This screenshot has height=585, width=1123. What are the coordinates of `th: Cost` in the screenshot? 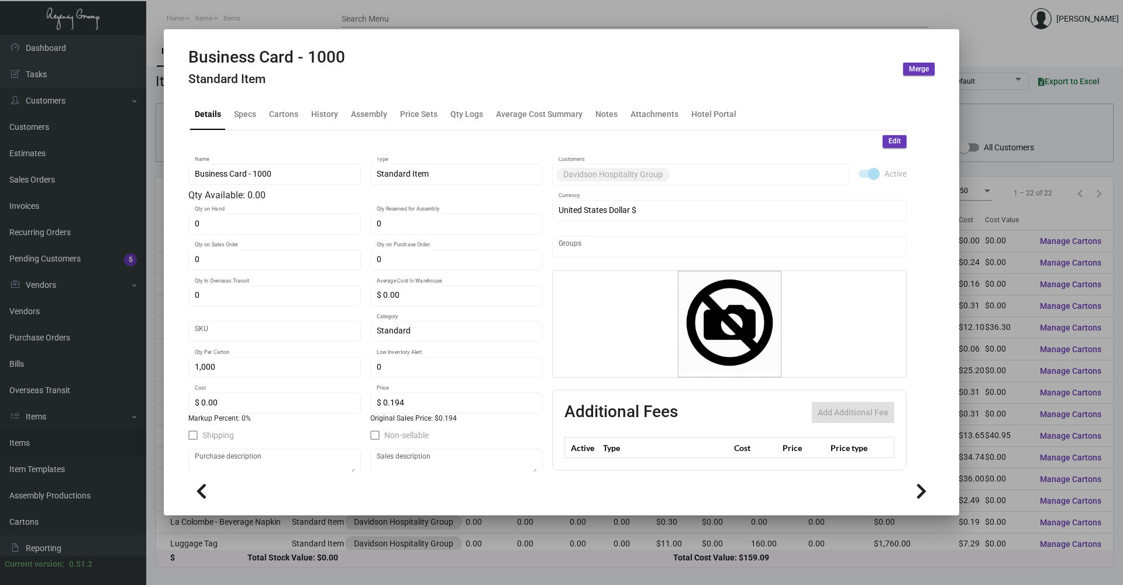 It's located at (755, 448).